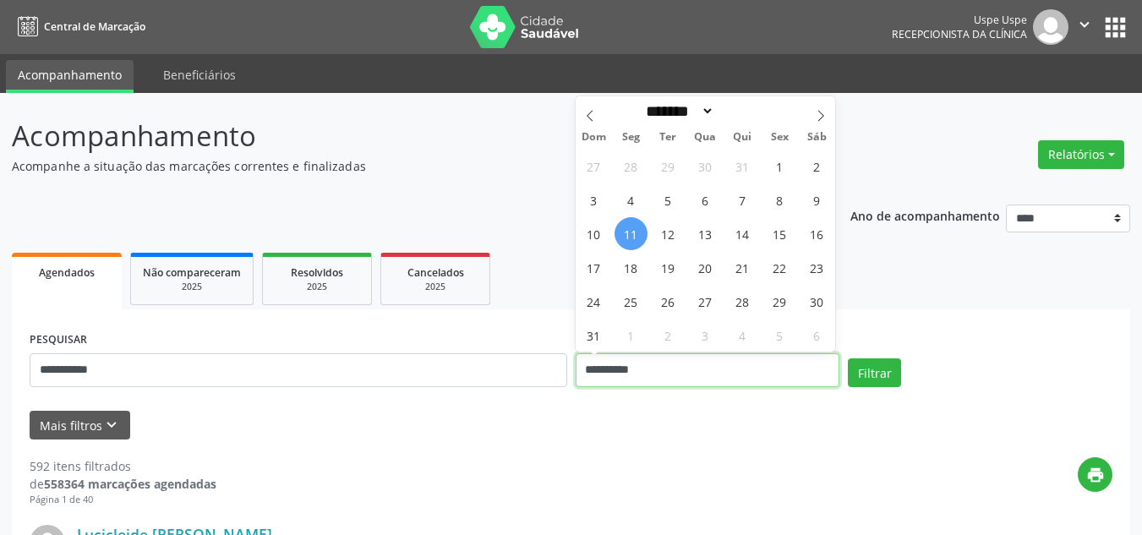  What do you see at coordinates (67, 272) in the screenshot?
I see `span: Agendados` at bounding box center [67, 272].